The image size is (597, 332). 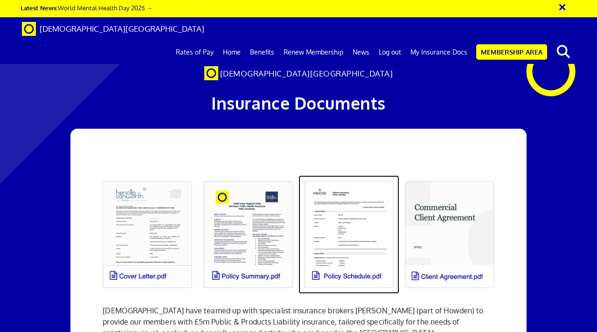 What do you see at coordinates (314, 52) in the screenshot?
I see `a: Renew Membership` at bounding box center [314, 52].